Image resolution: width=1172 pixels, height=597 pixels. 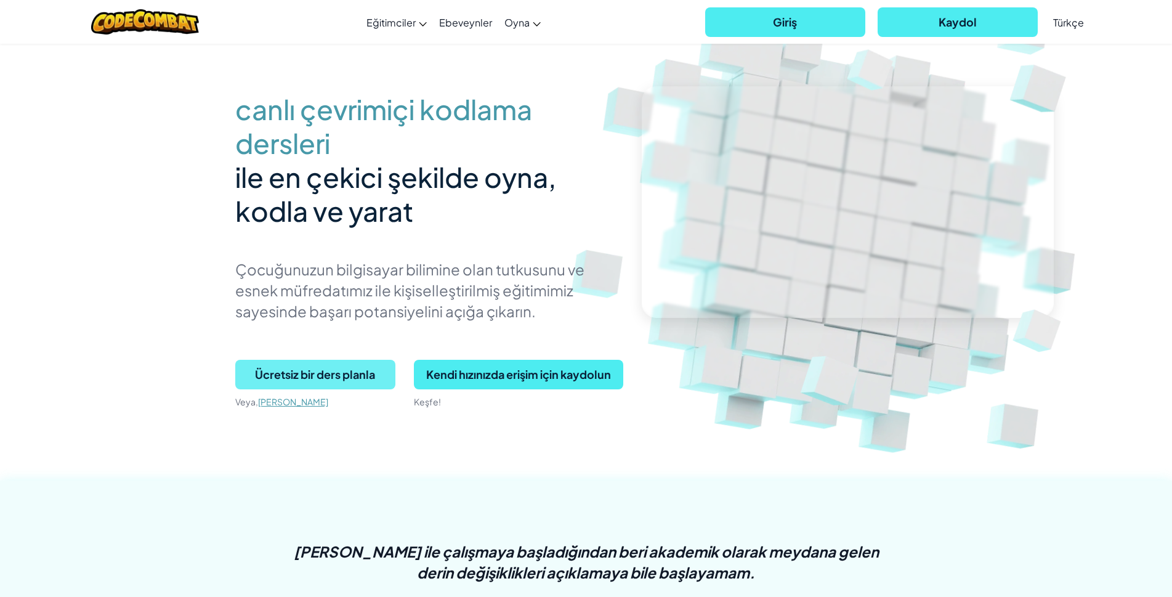 What do you see at coordinates (427, 402) in the screenshot?
I see `span: Keşfe!` at bounding box center [427, 402].